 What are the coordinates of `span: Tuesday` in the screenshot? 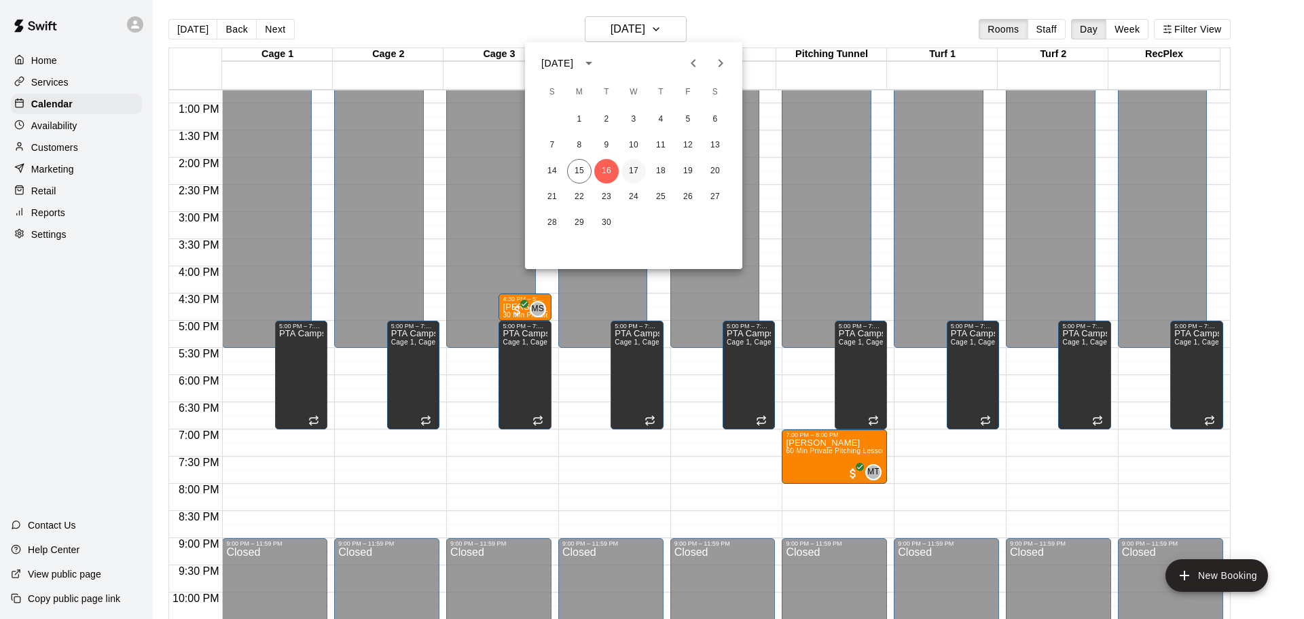 It's located at (607, 92).